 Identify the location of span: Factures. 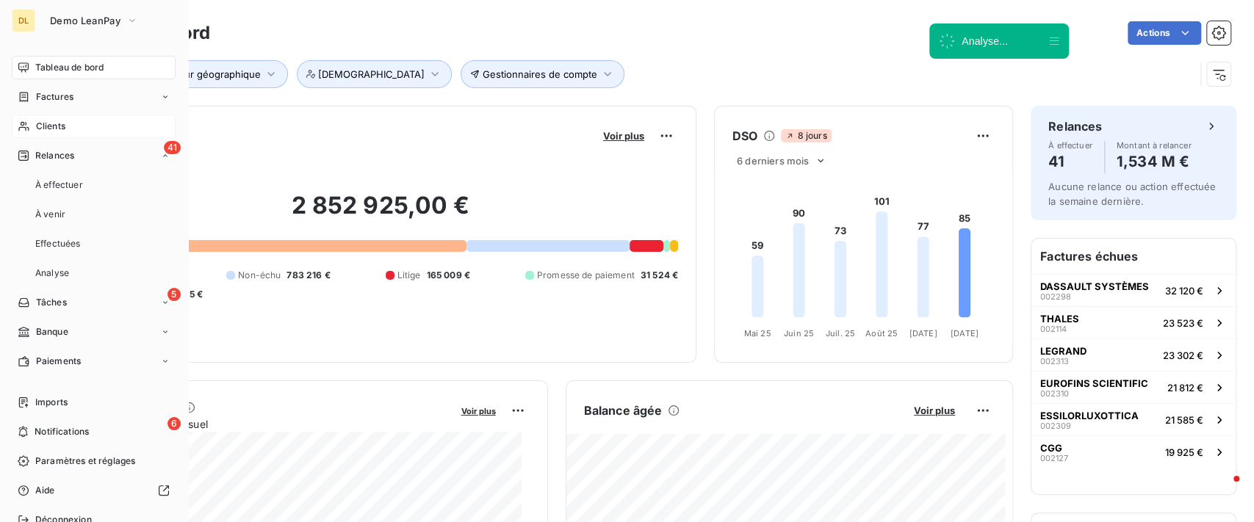
(54, 97).